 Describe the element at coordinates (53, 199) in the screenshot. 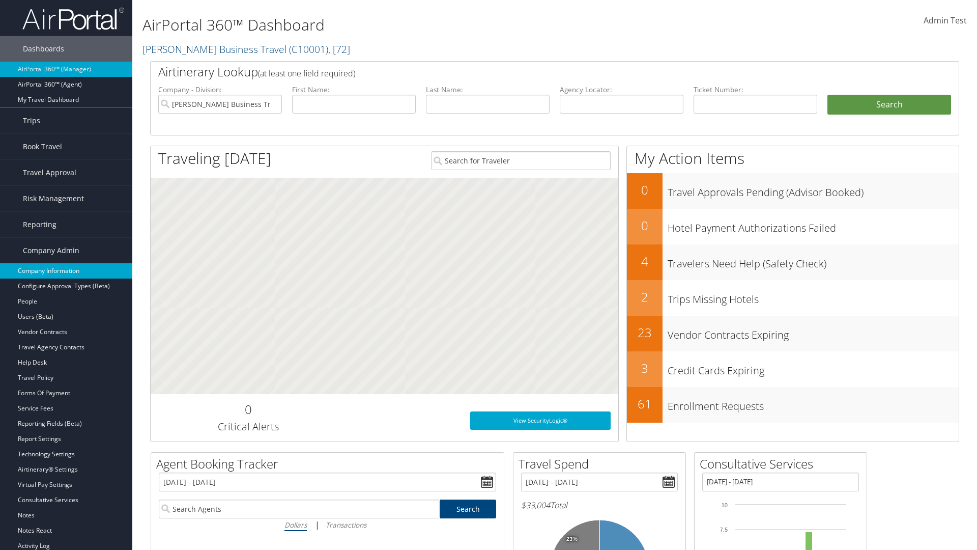

I see `span: Risk Management` at that location.